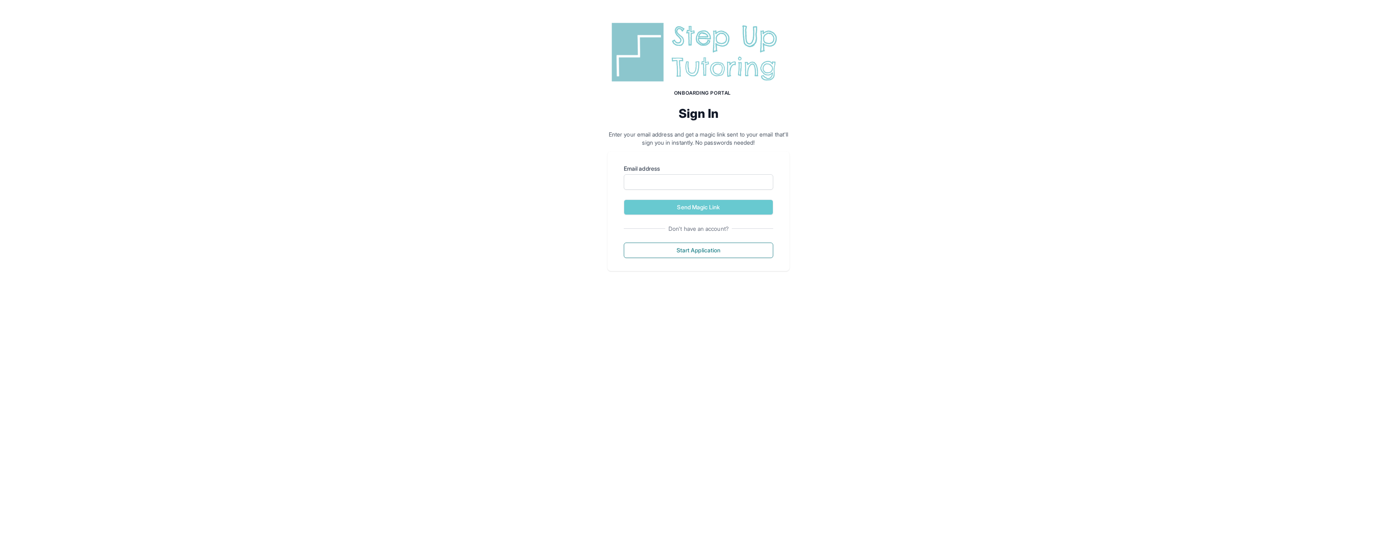 Image resolution: width=1397 pixels, height=549 pixels. What do you see at coordinates (698, 250) in the screenshot?
I see `button: Start Application` at bounding box center [698, 250].